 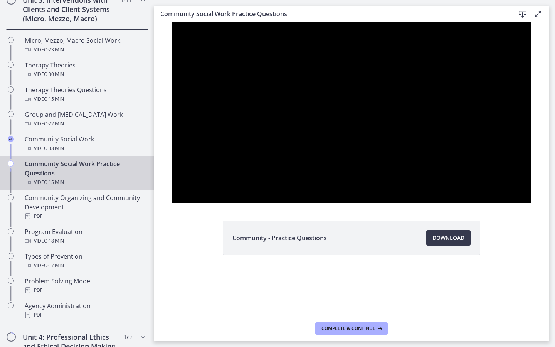 I want to click on span: · 22 min, so click(x=55, y=124).